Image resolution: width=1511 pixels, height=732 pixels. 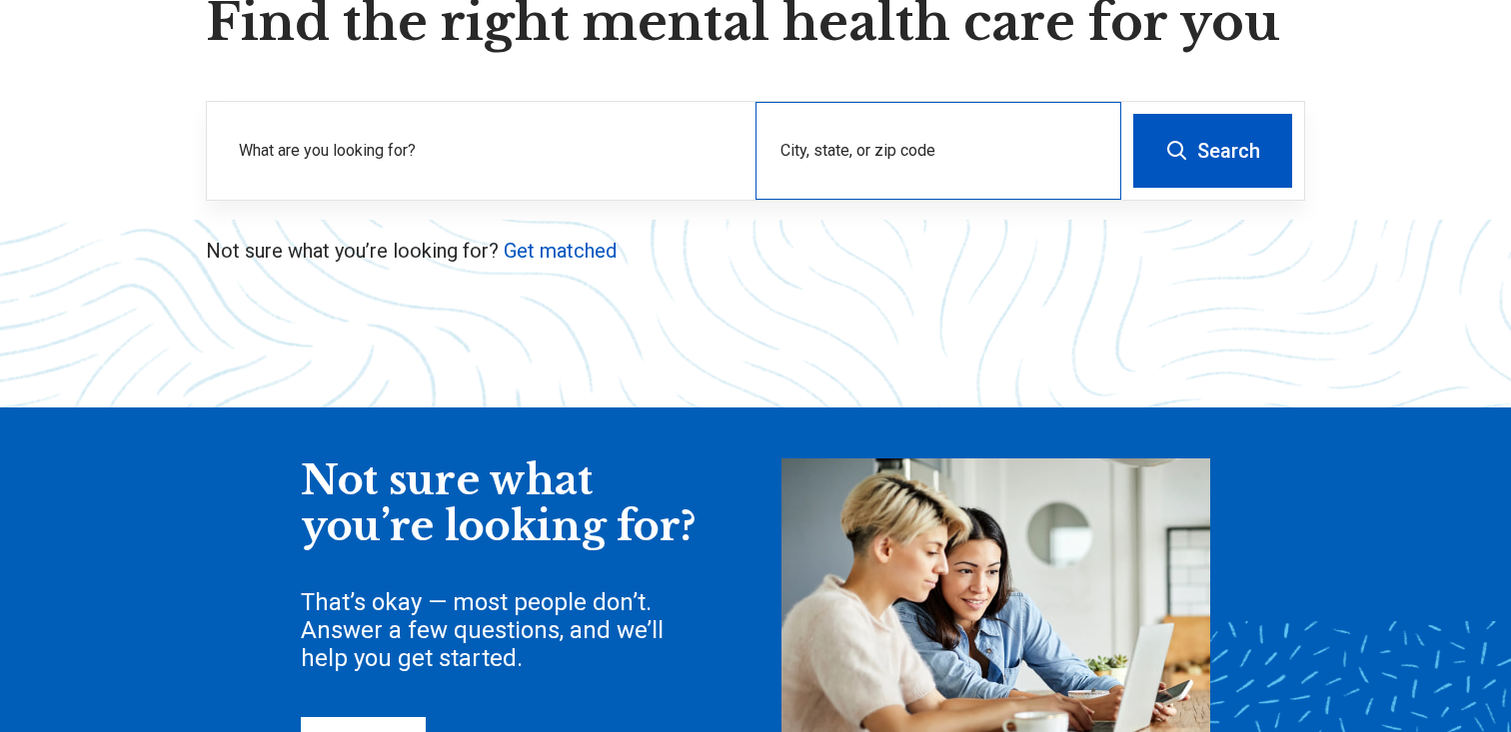 I want to click on button: Search, so click(x=1212, y=151).